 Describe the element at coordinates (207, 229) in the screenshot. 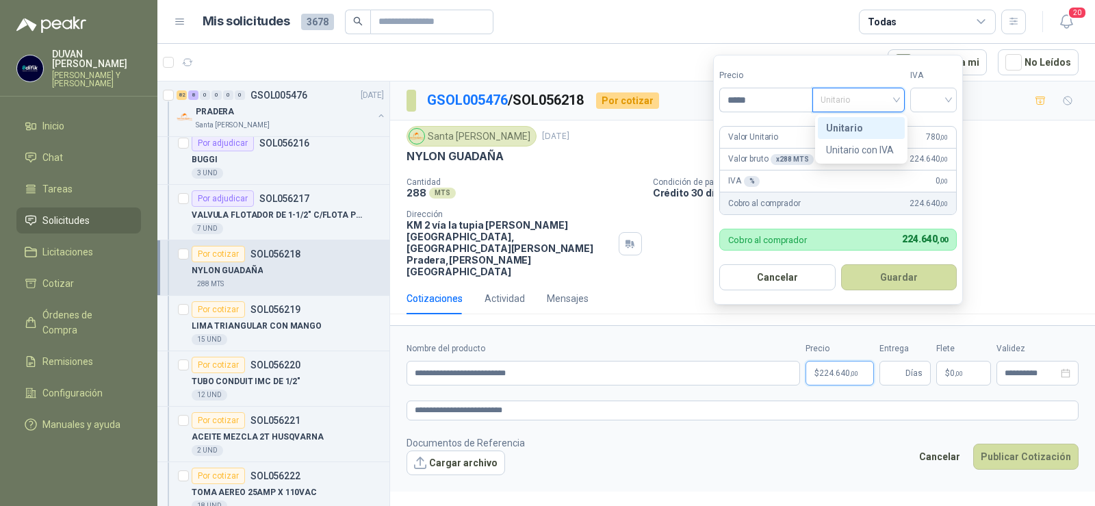

I see `div: 7 UND` at that location.